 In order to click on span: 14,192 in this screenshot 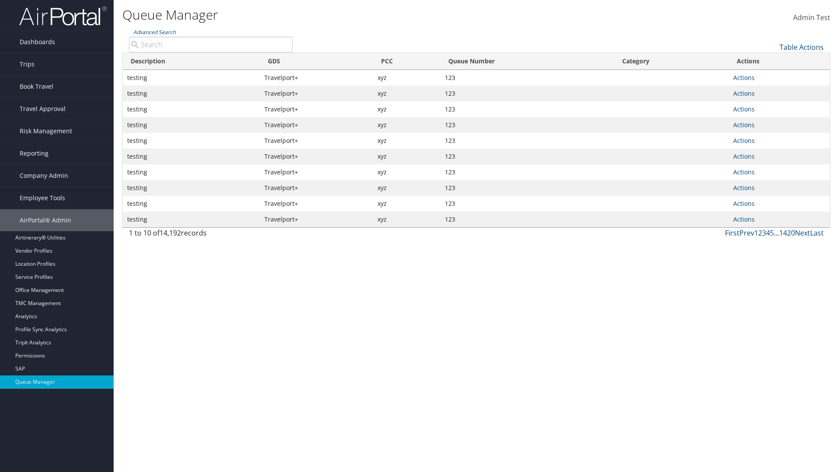, I will do `click(170, 233)`.